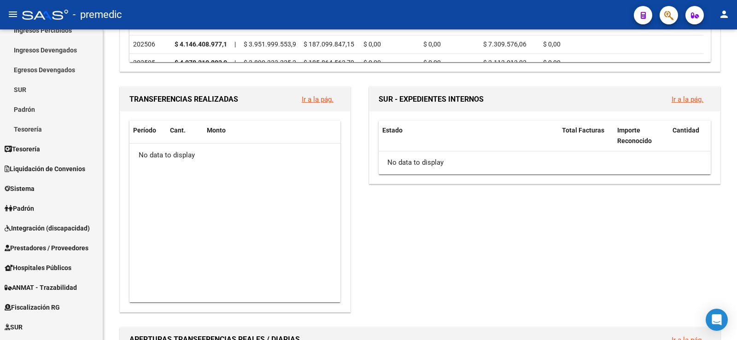  I want to click on mat-icon: person, so click(724, 14).